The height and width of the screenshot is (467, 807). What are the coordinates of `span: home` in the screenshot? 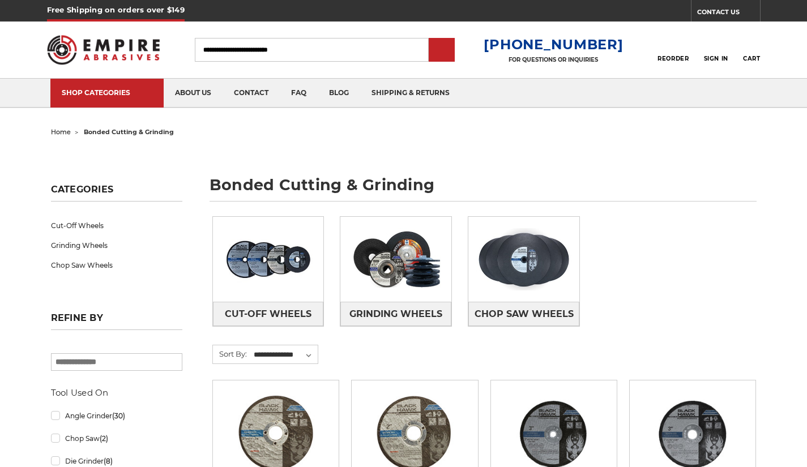 It's located at (61, 132).